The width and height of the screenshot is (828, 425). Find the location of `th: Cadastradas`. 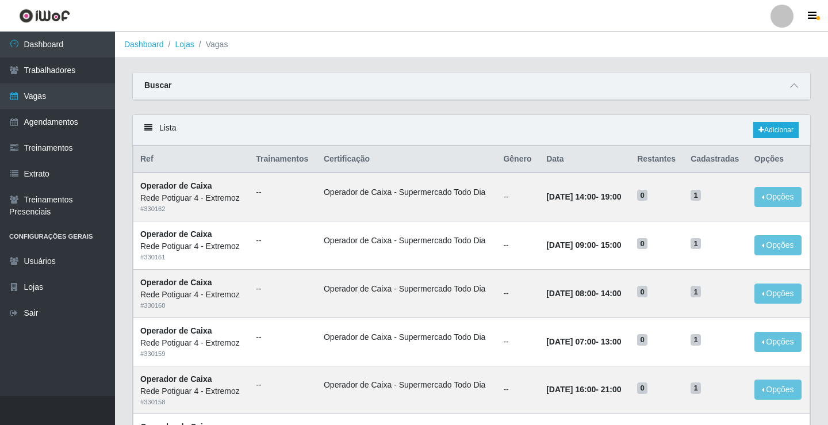

th: Cadastradas is located at coordinates (715, 159).